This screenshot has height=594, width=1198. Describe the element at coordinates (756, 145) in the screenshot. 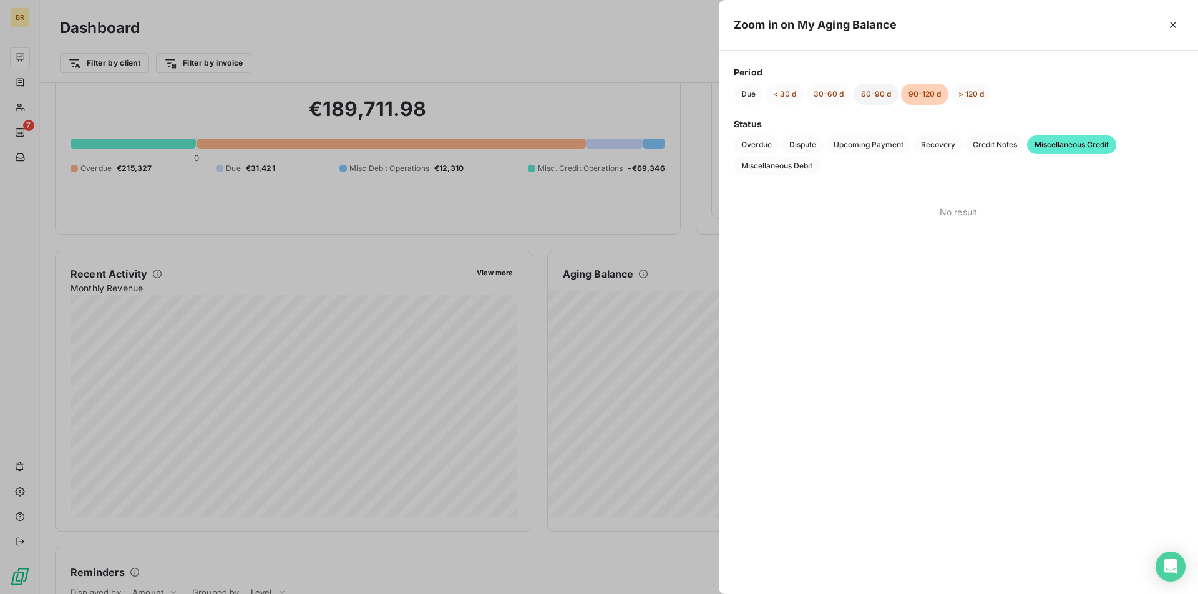

I see `button: Overdue` at that location.